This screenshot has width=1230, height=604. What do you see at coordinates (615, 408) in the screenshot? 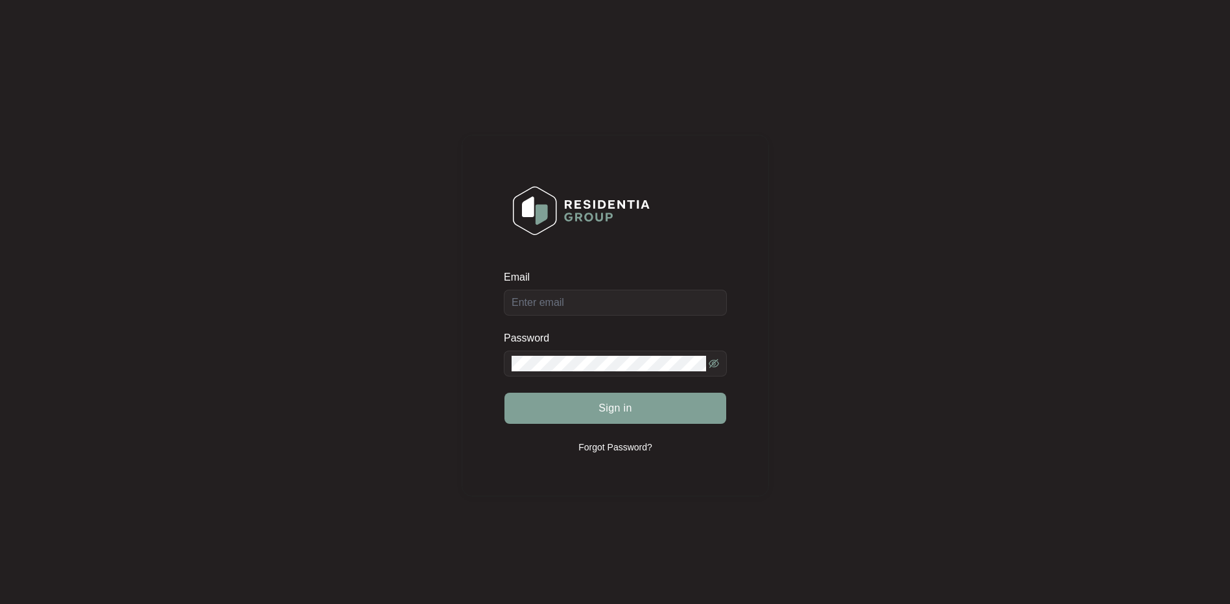
I see `span: Sign in` at bounding box center [615, 408].